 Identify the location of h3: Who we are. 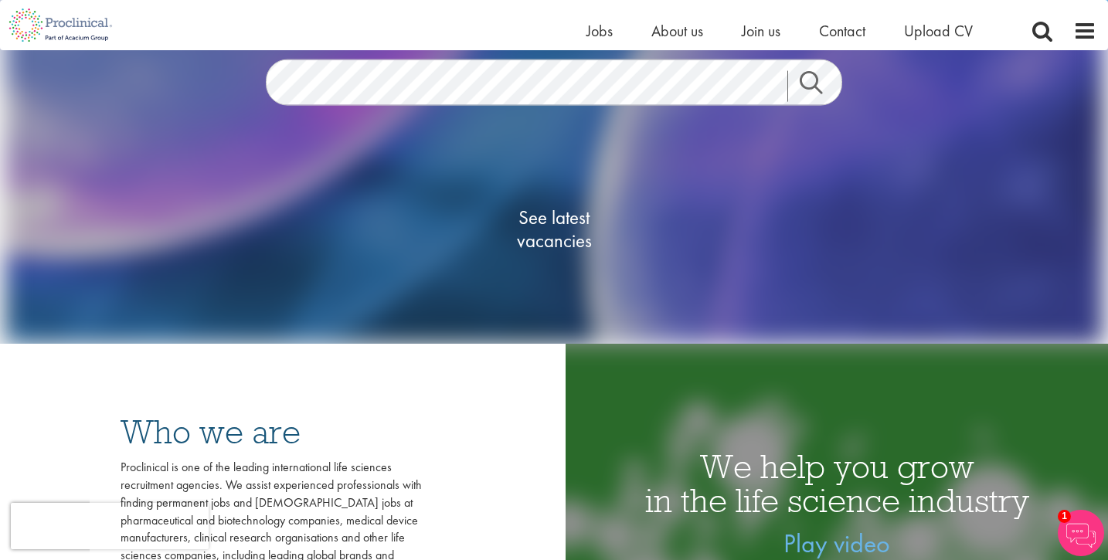
(271, 432).